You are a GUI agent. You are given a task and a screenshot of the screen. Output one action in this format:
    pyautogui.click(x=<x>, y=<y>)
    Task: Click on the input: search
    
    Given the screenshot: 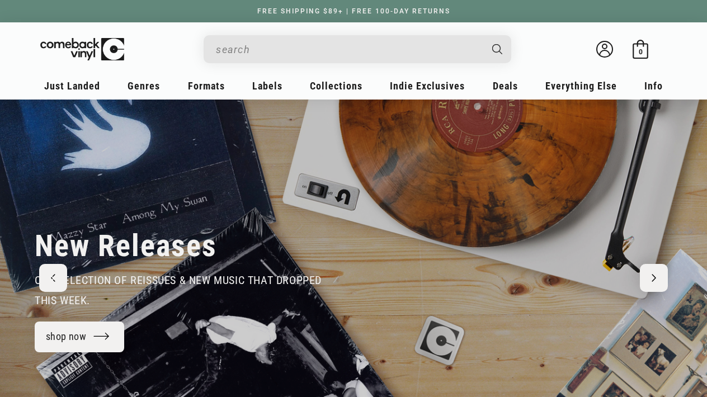 What is the action you would take?
    pyautogui.click(x=348, y=49)
    